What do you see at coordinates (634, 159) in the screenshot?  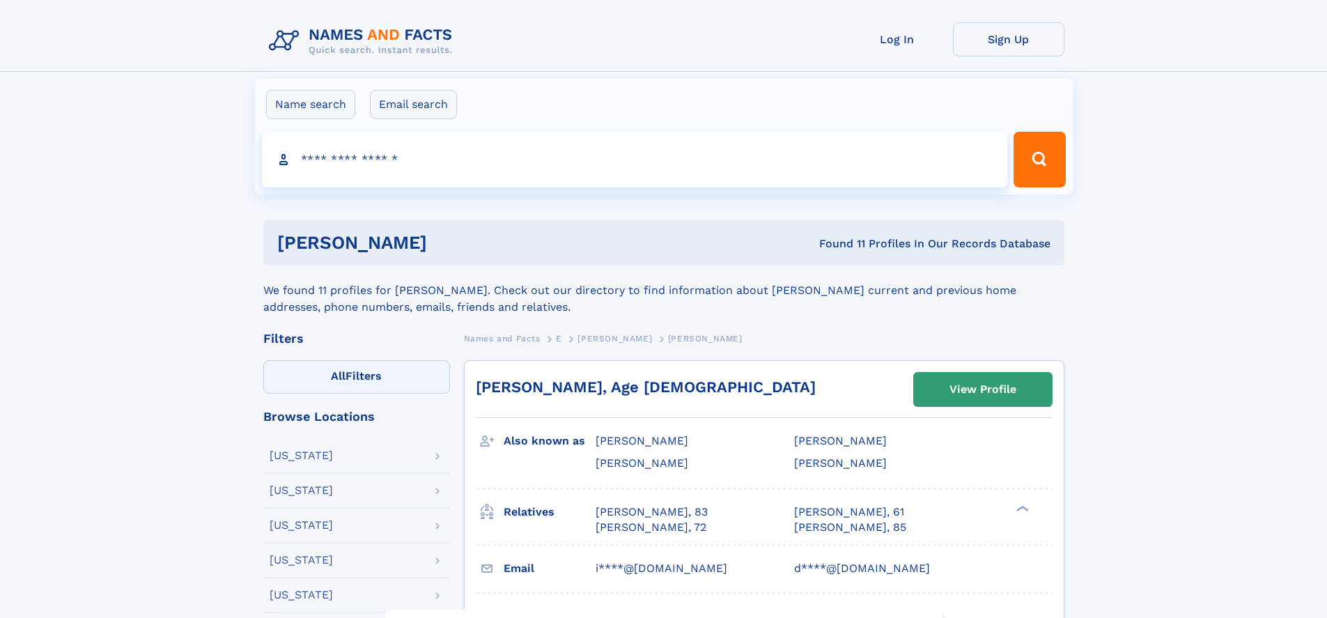 I see `input: search input` at bounding box center [634, 159].